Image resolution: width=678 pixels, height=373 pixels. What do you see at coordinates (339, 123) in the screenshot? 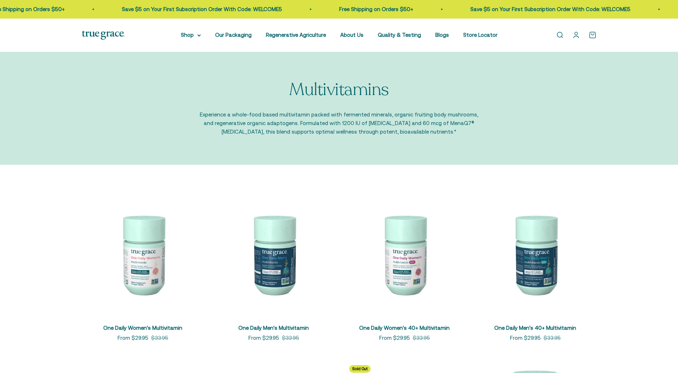
I see `p: Experience a whole-food based multivitamin packed with fermented minerals, organic fruiting body ...` at bounding box center [339, 123].